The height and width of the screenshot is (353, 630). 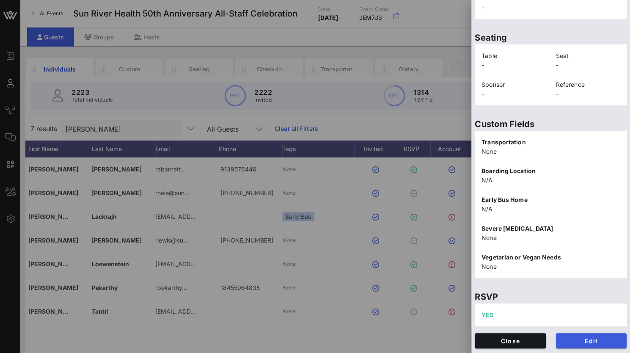 I want to click on p: RSVP, so click(x=550, y=297).